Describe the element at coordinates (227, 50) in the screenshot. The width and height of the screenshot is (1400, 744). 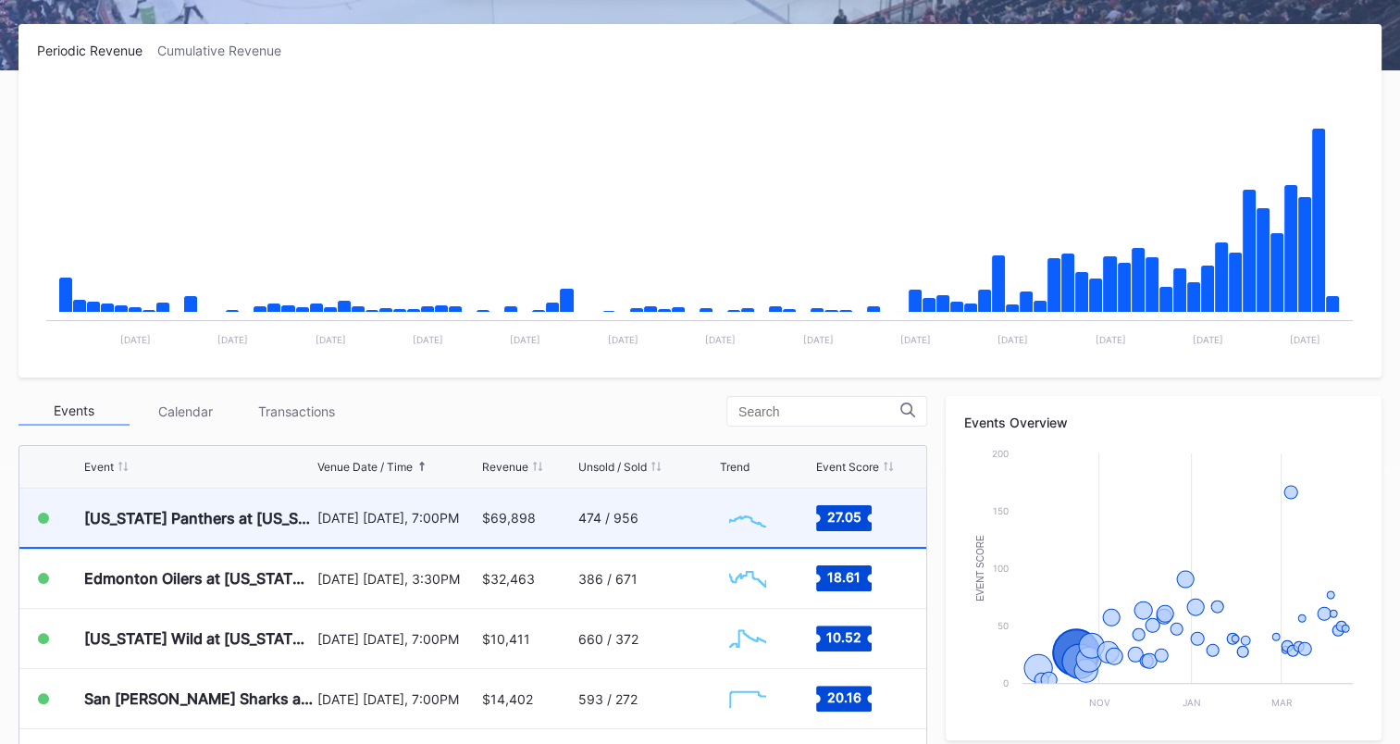
I see `div: Cumulative Revenue` at that location.